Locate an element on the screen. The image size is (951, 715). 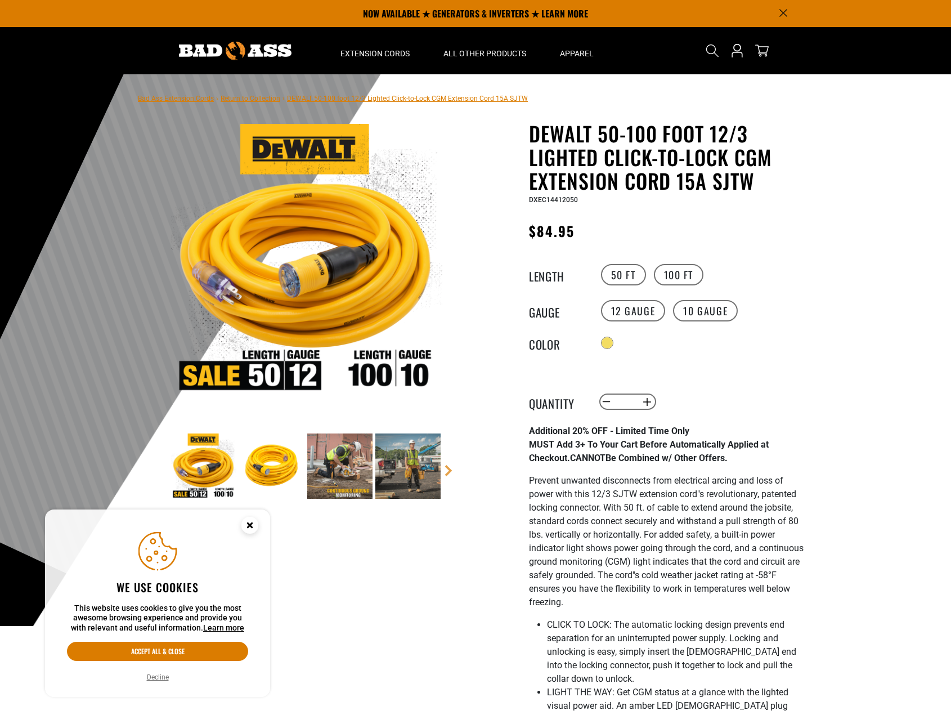
span: DXEC14412050 is located at coordinates (553, 200).